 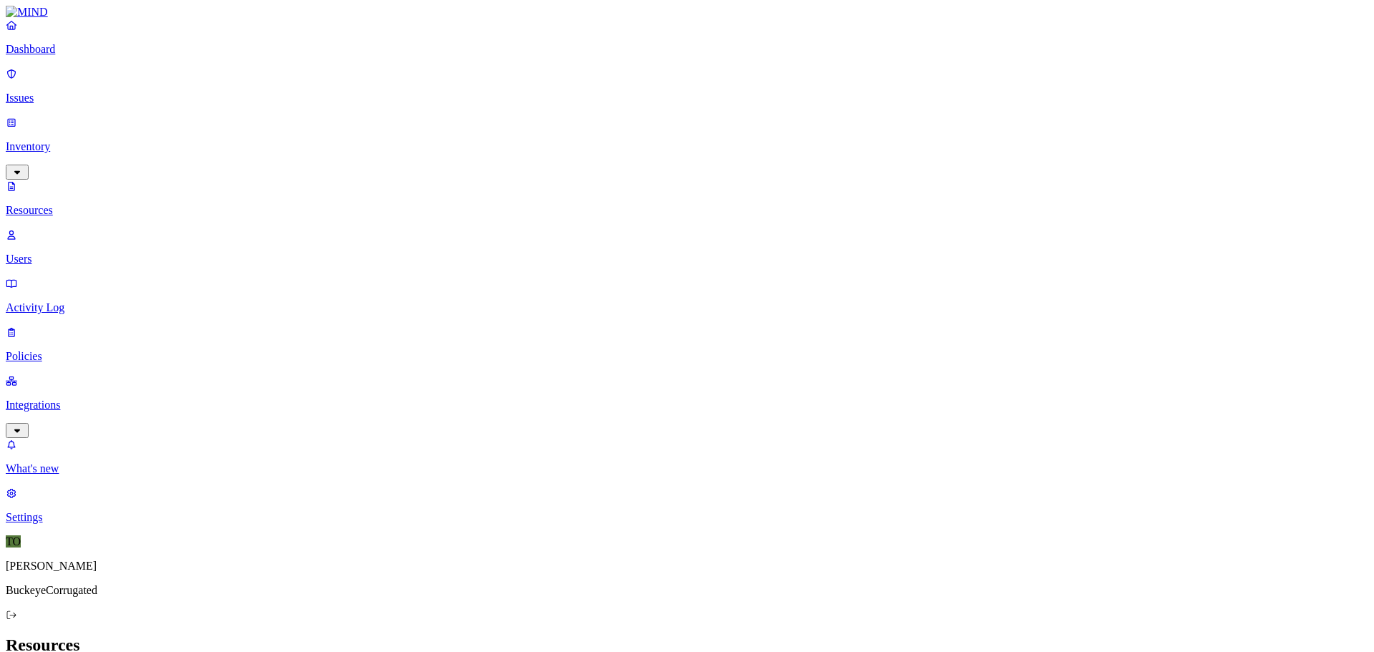 I want to click on a: What's new, so click(x=687, y=457).